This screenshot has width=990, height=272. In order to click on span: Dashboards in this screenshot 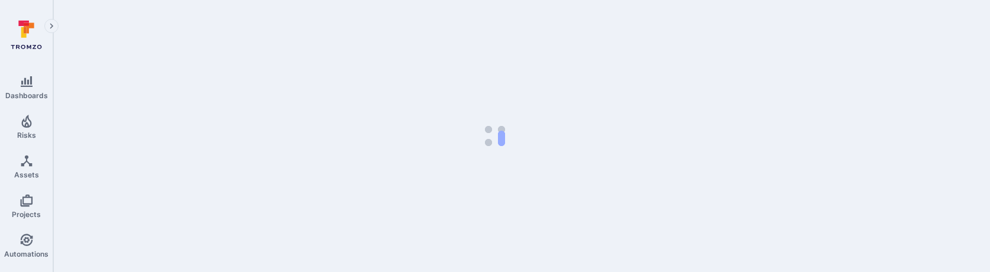, I will do `click(27, 95)`.